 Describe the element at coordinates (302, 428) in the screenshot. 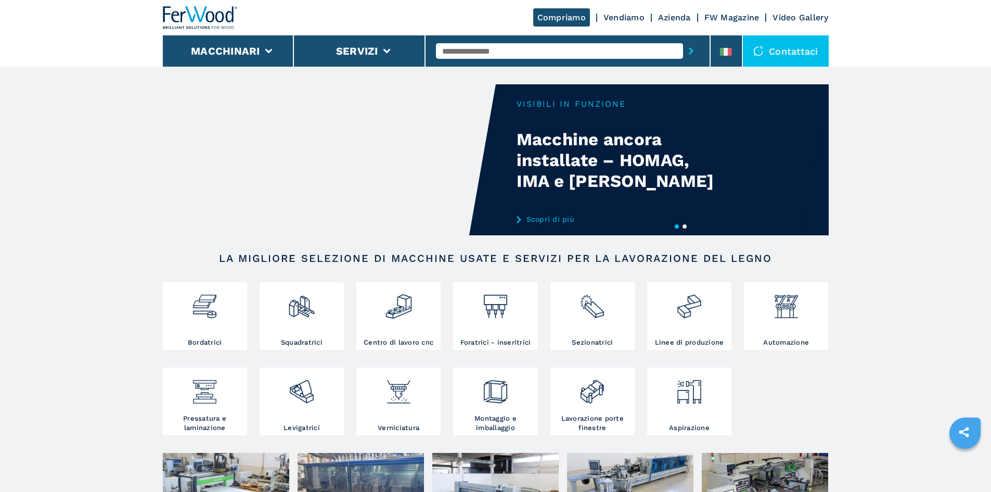

I see `h3: Levigatrici` at that location.